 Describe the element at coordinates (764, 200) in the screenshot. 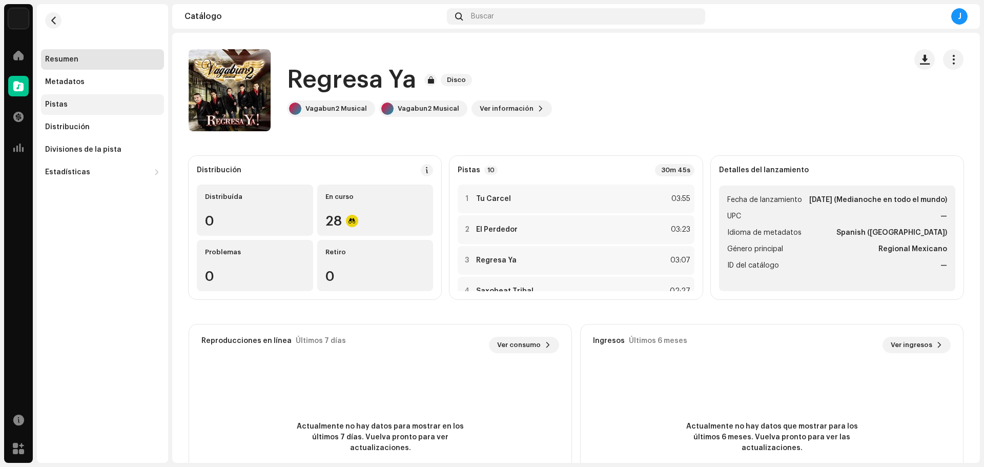

I see `span: Fecha de lanzamiento` at that location.